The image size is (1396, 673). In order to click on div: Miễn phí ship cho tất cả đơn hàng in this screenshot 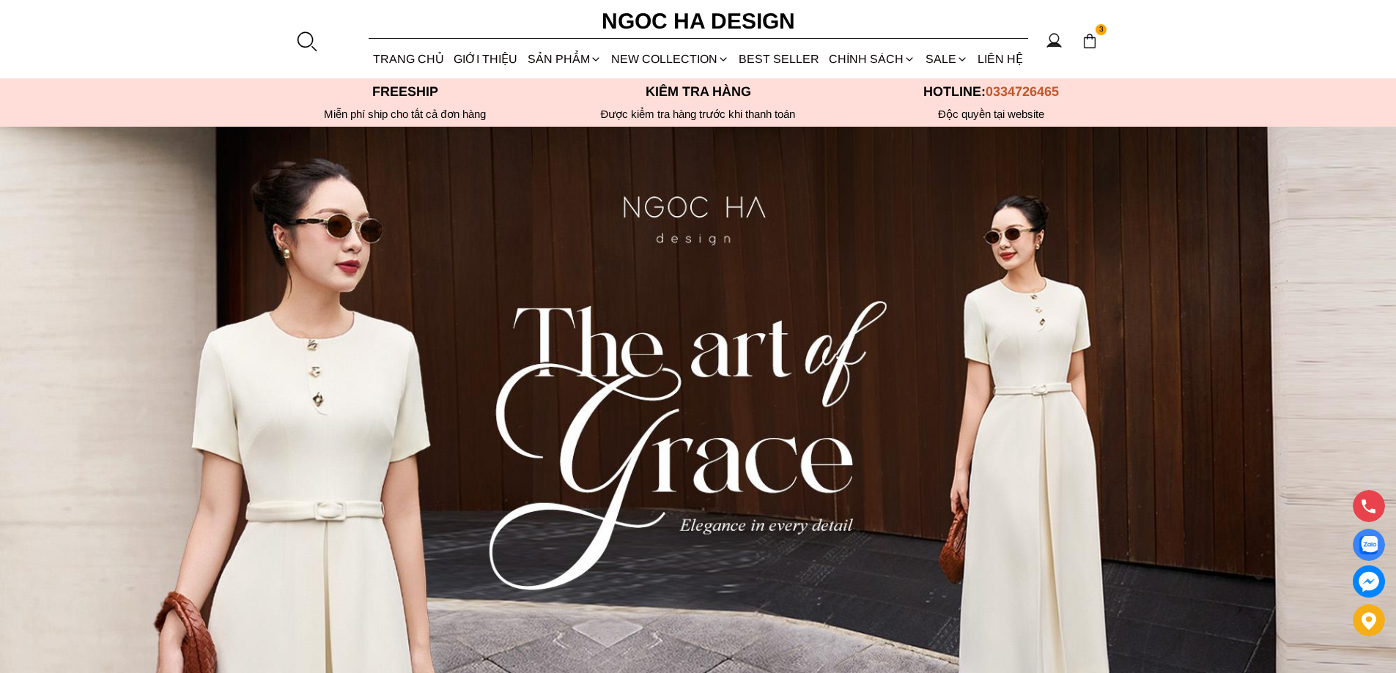, I will do `click(405, 114)`.